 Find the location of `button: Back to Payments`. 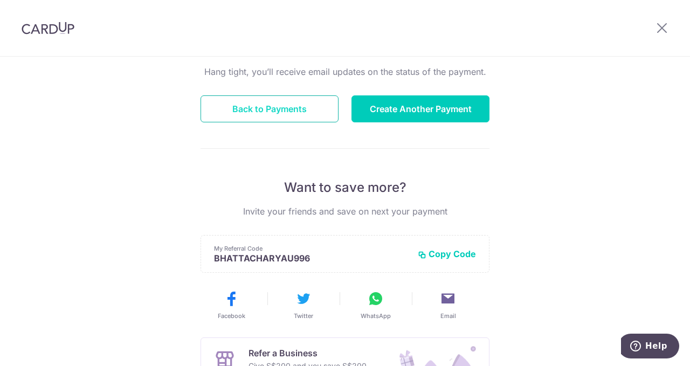

button: Back to Payments is located at coordinates (270, 109).